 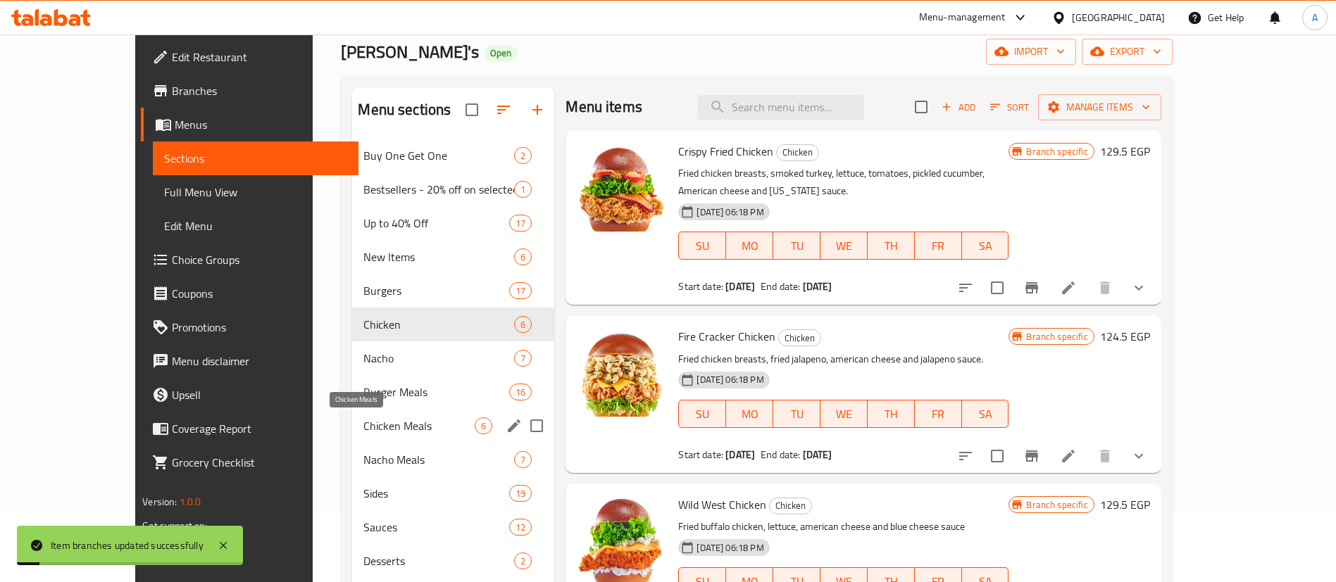 What do you see at coordinates (523, 257) in the screenshot?
I see `span: 6` at bounding box center [523, 257].